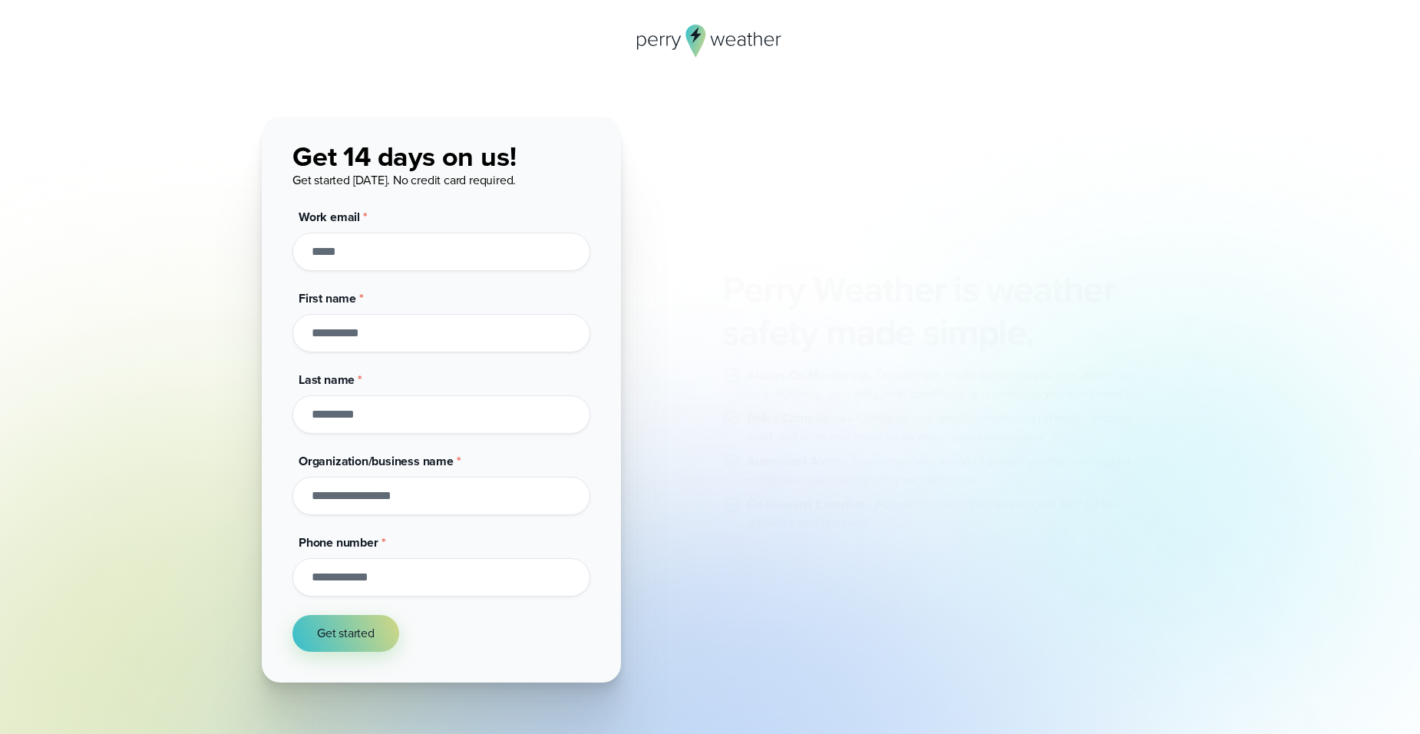 Image resolution: width=1420 pixels, height=734 pixels. What do you see at coordinates (327, 298) in the screenshot?
I see `span: First name` at bounding box center [327, 298].